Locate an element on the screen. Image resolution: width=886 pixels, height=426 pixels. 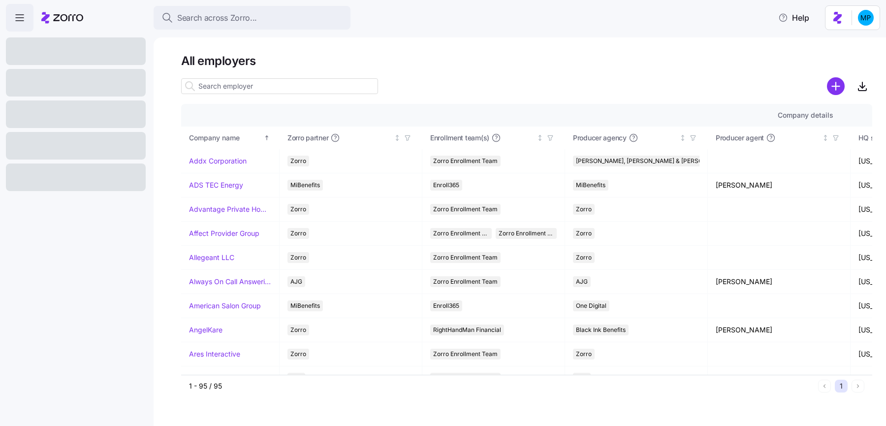
a: Advantage Private Home Care is located at coordinates (230, 209).